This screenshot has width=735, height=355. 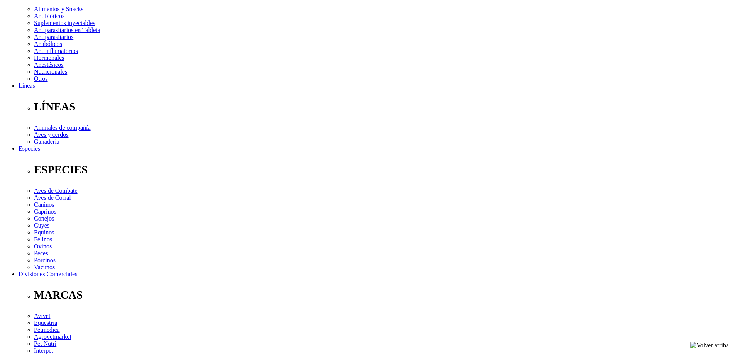 What do you see at coordinates (51, 134) in the screenshot?
I see `a: Aves y cerdos` at bounding box center [51, 134].